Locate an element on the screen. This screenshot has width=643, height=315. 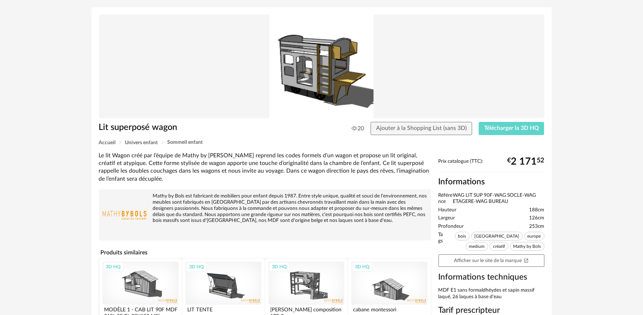
span: europe is located at coordinates (534, 236).